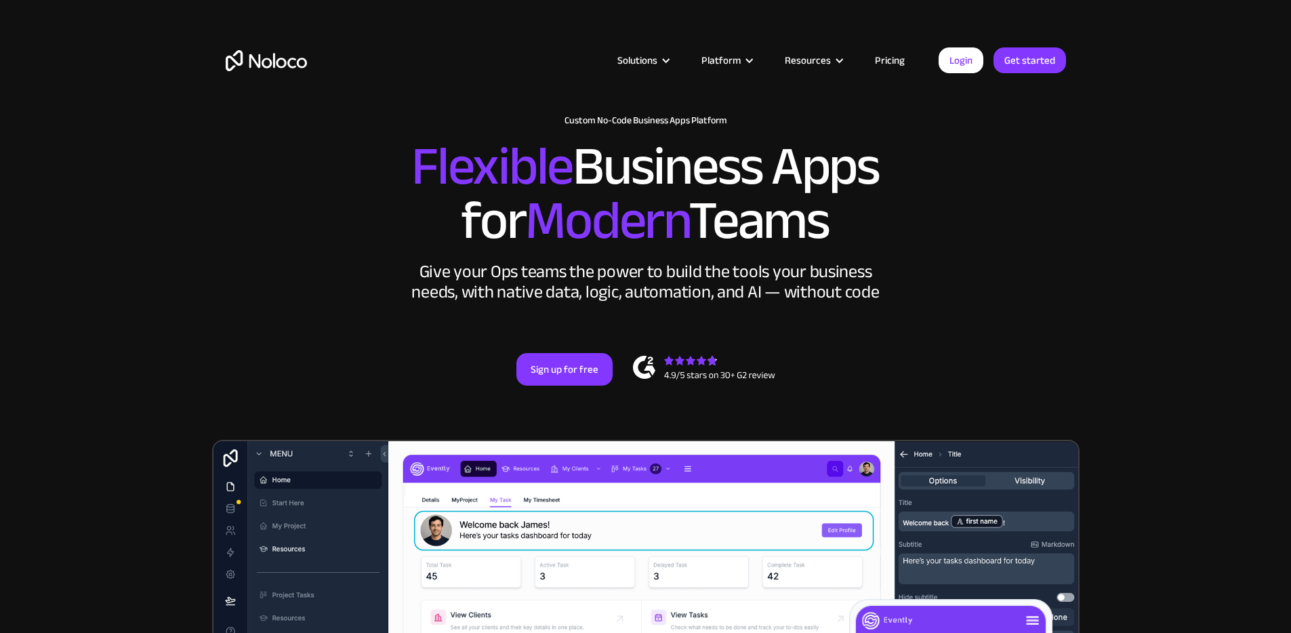 This screenshot has height=633, width=1291. Describe the element at coordinates (606, 220) in the screenshot. I see `span: Modern` at that location.